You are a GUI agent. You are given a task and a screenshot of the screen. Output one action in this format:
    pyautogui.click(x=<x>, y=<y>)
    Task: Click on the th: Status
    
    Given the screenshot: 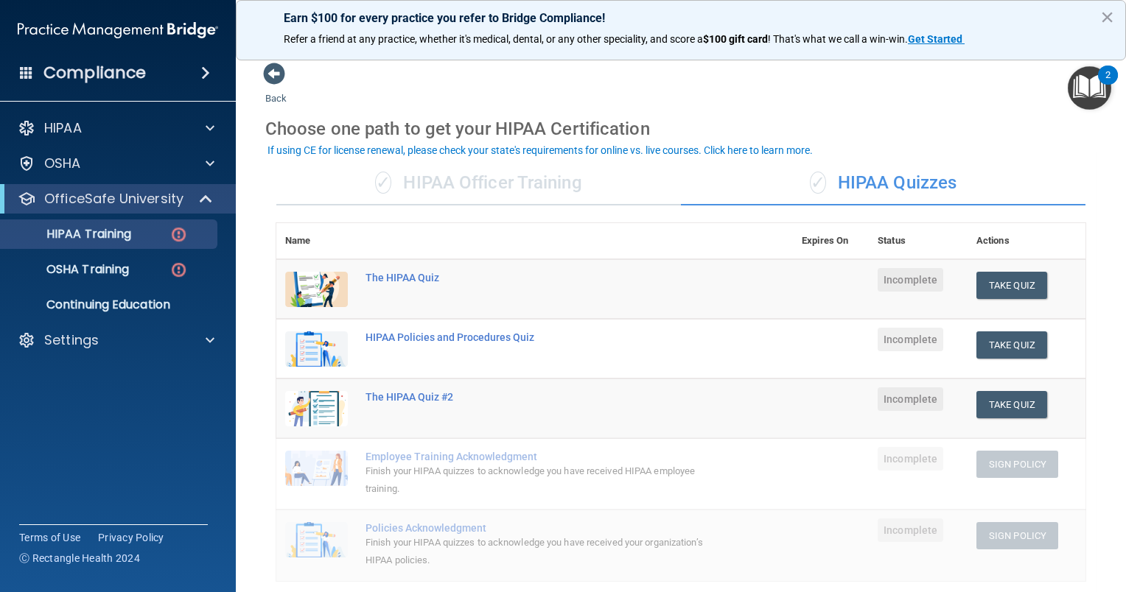 What is the action you would take?
    pyautogui.click(x=918, y=241)
    